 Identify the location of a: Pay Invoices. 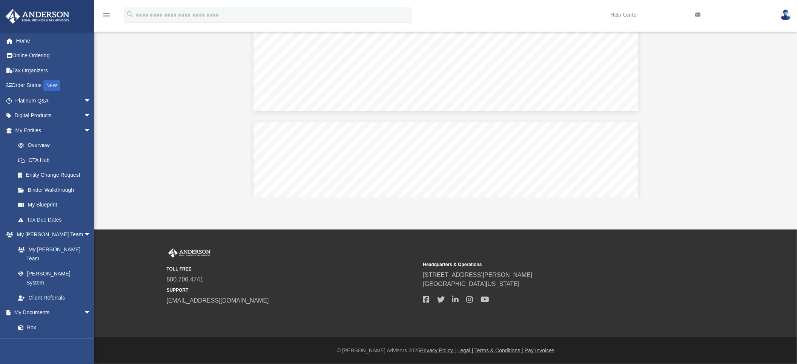
(539, 351).